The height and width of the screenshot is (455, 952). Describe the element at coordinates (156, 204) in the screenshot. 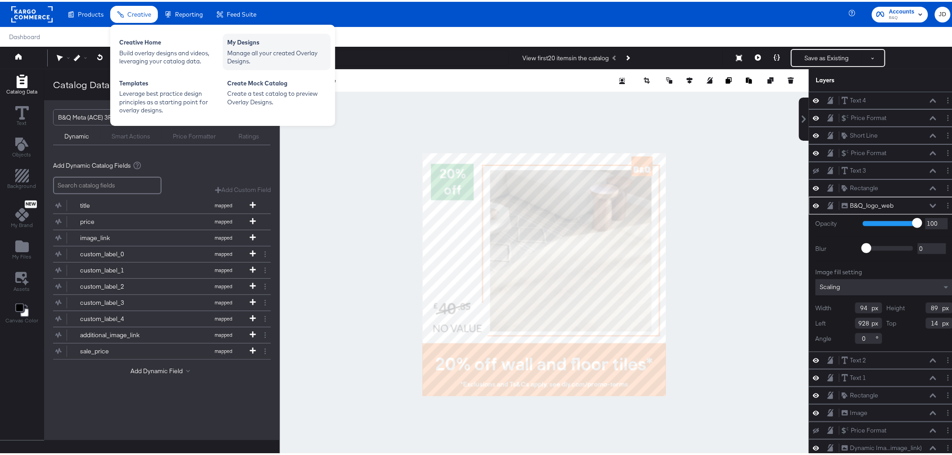

I see `button: titlemapped` at that location.